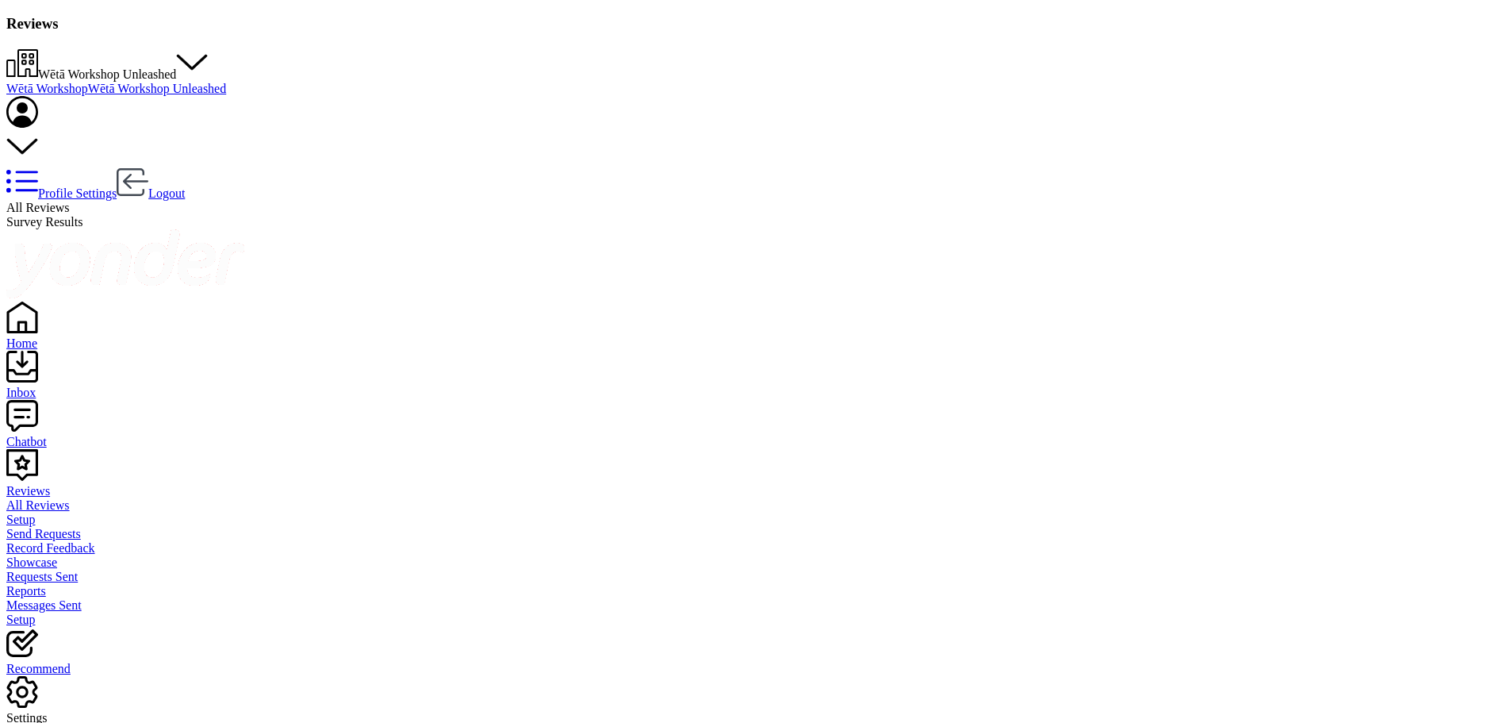  Describe the element at coordinates (755, 505) in the screenshot. I see `a: All Reviews` at that location.